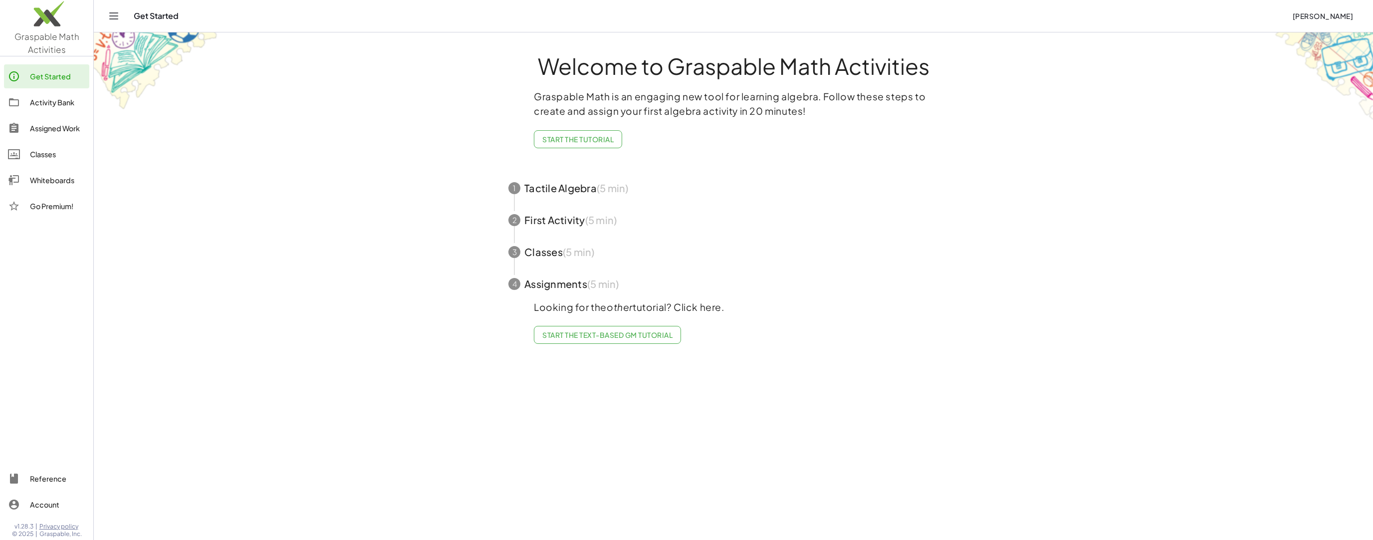  Describe the element at coordinates (514, 220) in the screenshot. I see `div: 2` at that location.